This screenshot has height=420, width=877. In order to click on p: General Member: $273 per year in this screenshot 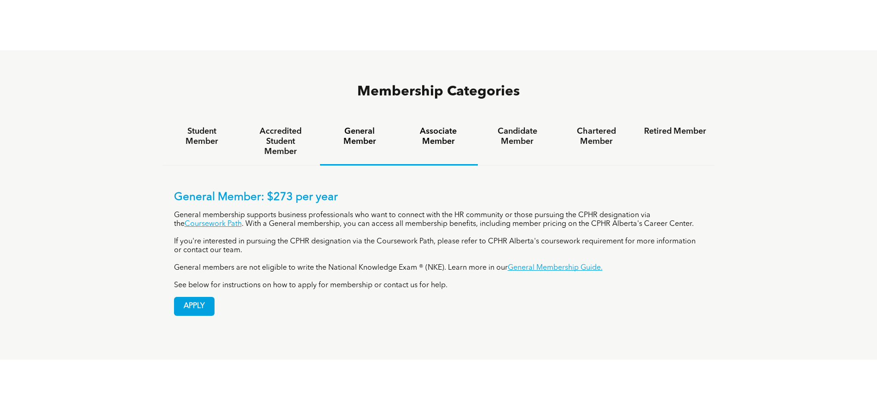, I will do `click(439, 197)`.